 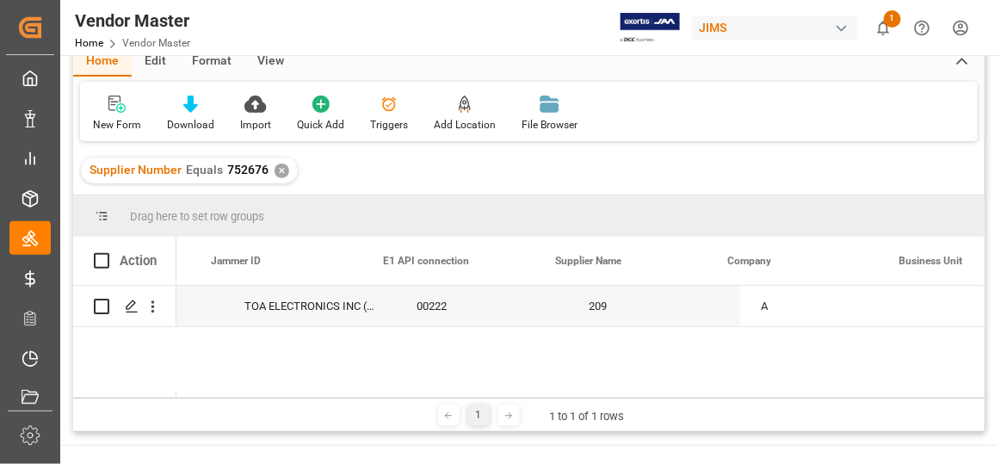 I want to click on span: Supplier Name, so click(x=588, y=261).